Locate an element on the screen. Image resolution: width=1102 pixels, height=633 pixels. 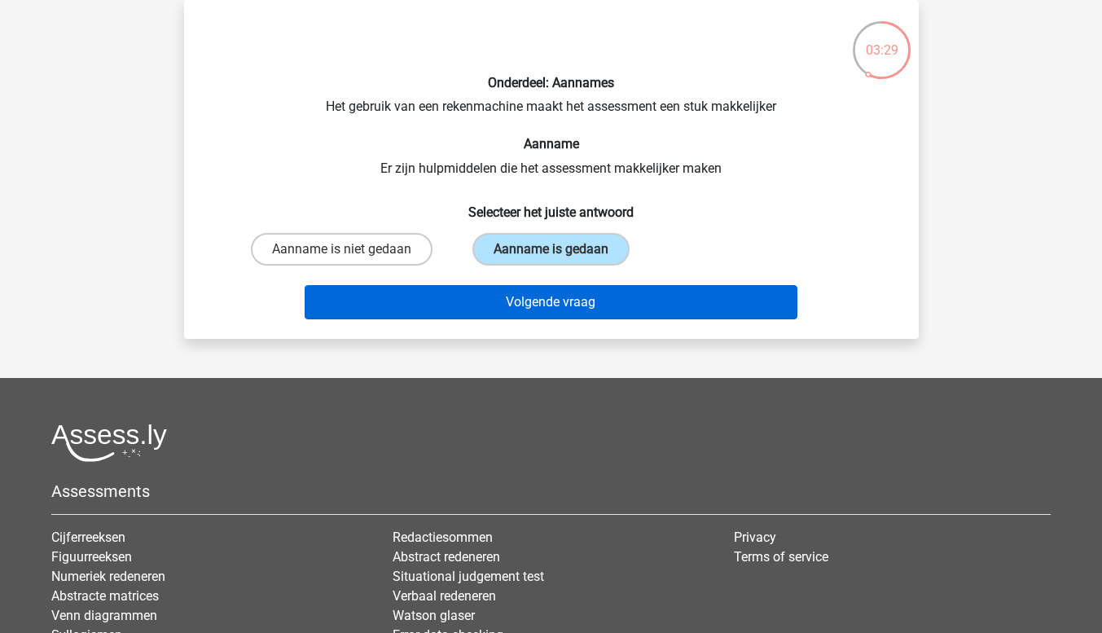
a: Watson glaser is located at coordinates (433, 615).